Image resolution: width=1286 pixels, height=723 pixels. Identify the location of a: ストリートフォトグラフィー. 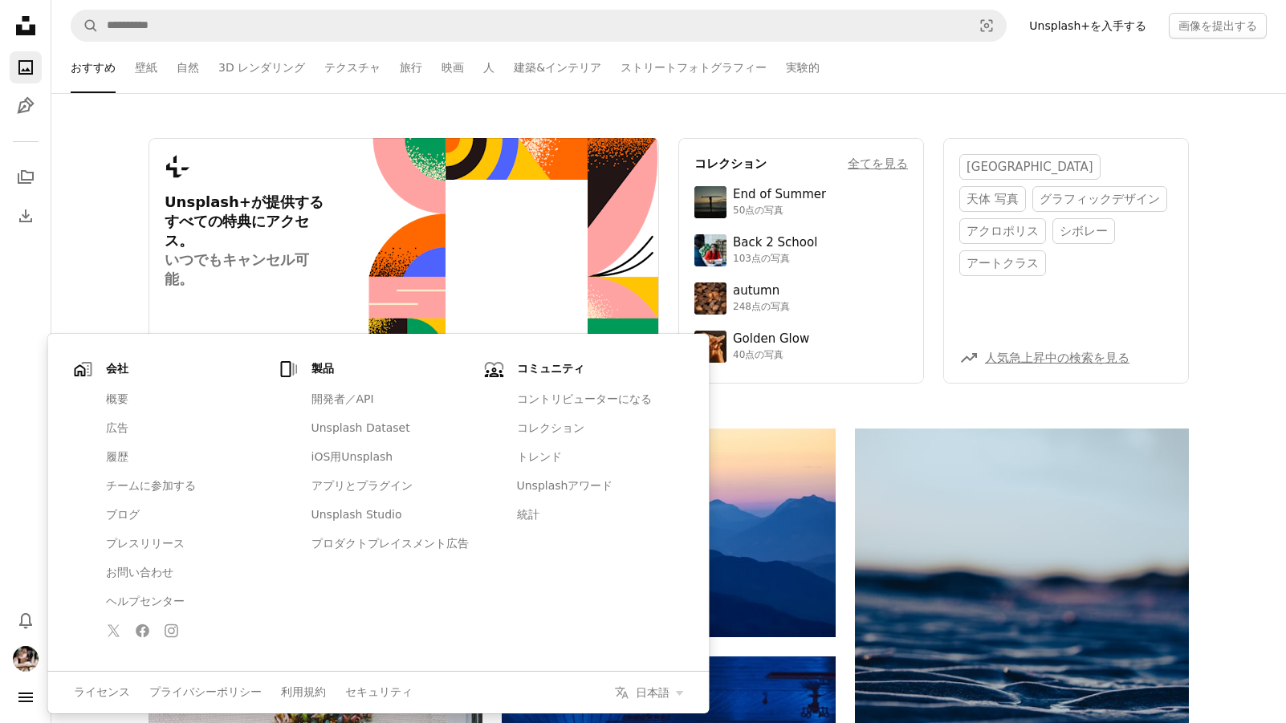
(693, 67).